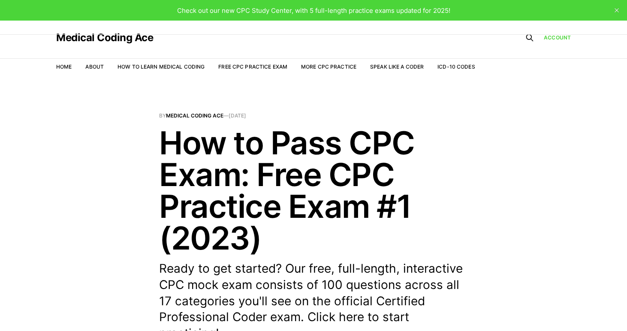  Describe the element at coordinates (397, 67) in the screenshot. I see `a: Speak Like a Coder` at that location.